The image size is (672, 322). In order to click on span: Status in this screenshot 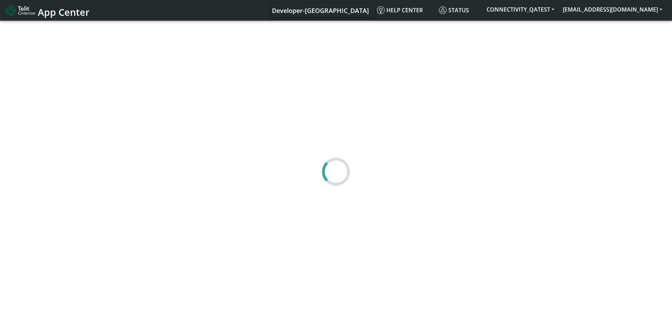, I will do `click(454, 10)`.